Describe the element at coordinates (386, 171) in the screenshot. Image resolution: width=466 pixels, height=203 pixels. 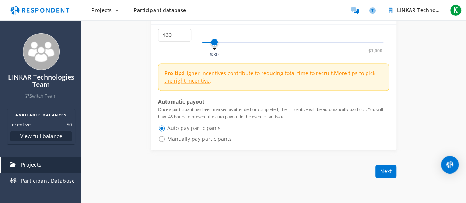
I see `button: Next` at that location.